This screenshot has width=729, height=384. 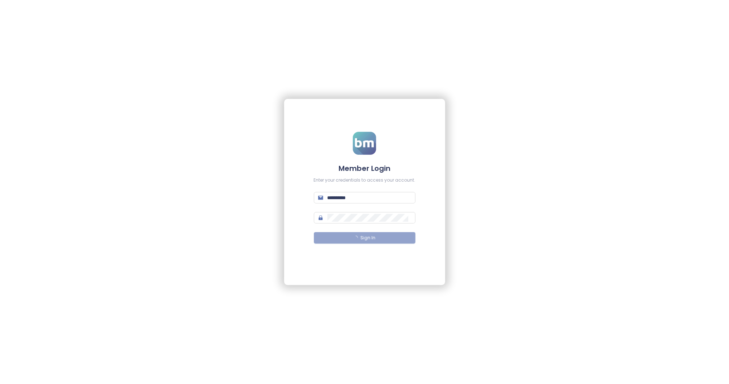 I want to click on div: Enter your credentials to access your account., so click(x=365, y=180).